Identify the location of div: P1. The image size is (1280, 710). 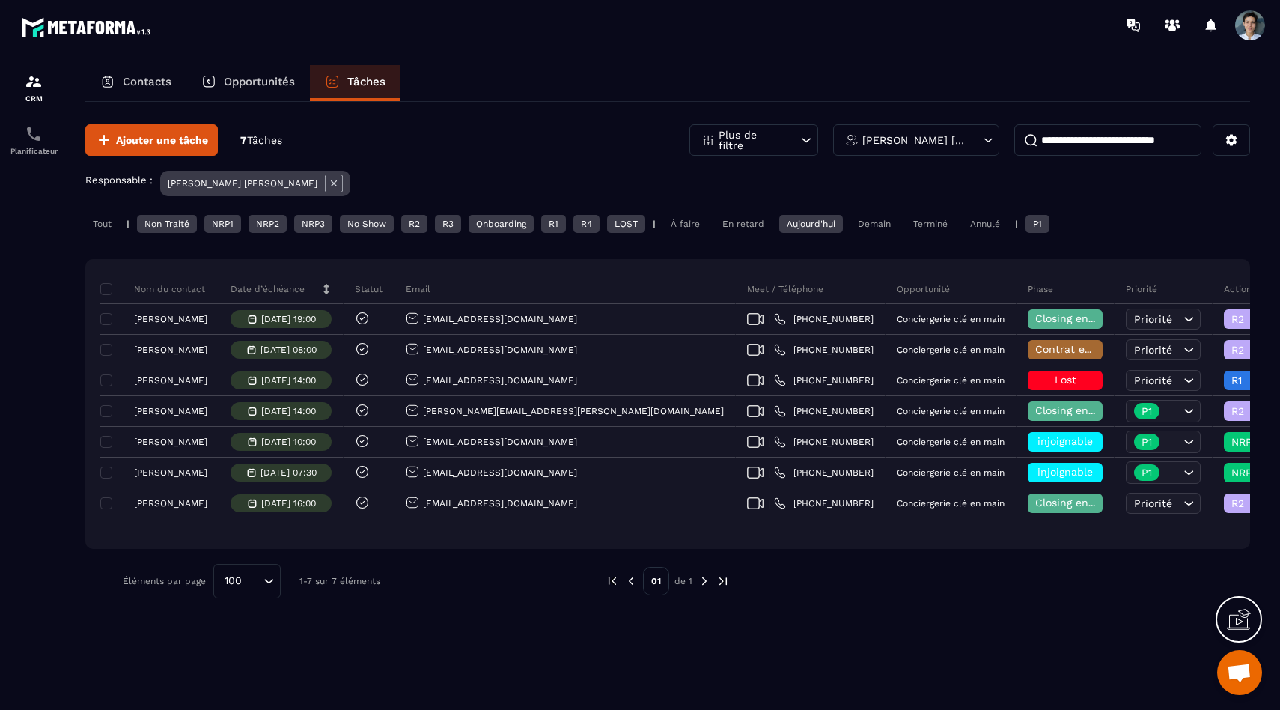
(1038, 224).